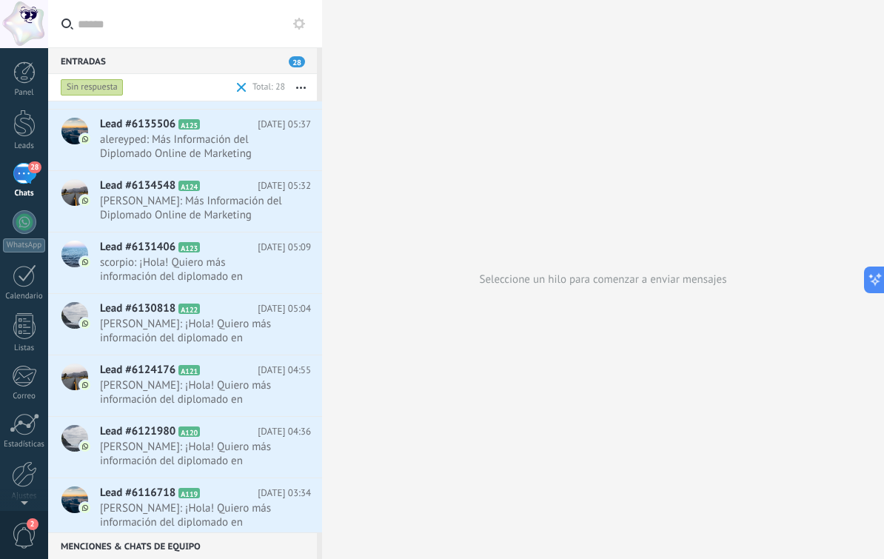 This screenshot has height=559, width=884. I want to click on span: Lead #6135506, so click(138, 124).